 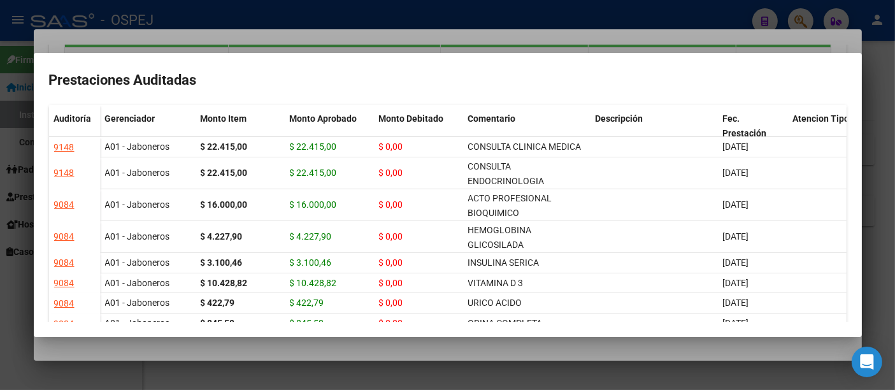 What do you see at coordinates (619, 118) in the screenshot?
I see `span: Descripción` at bounding box center [619, 118].